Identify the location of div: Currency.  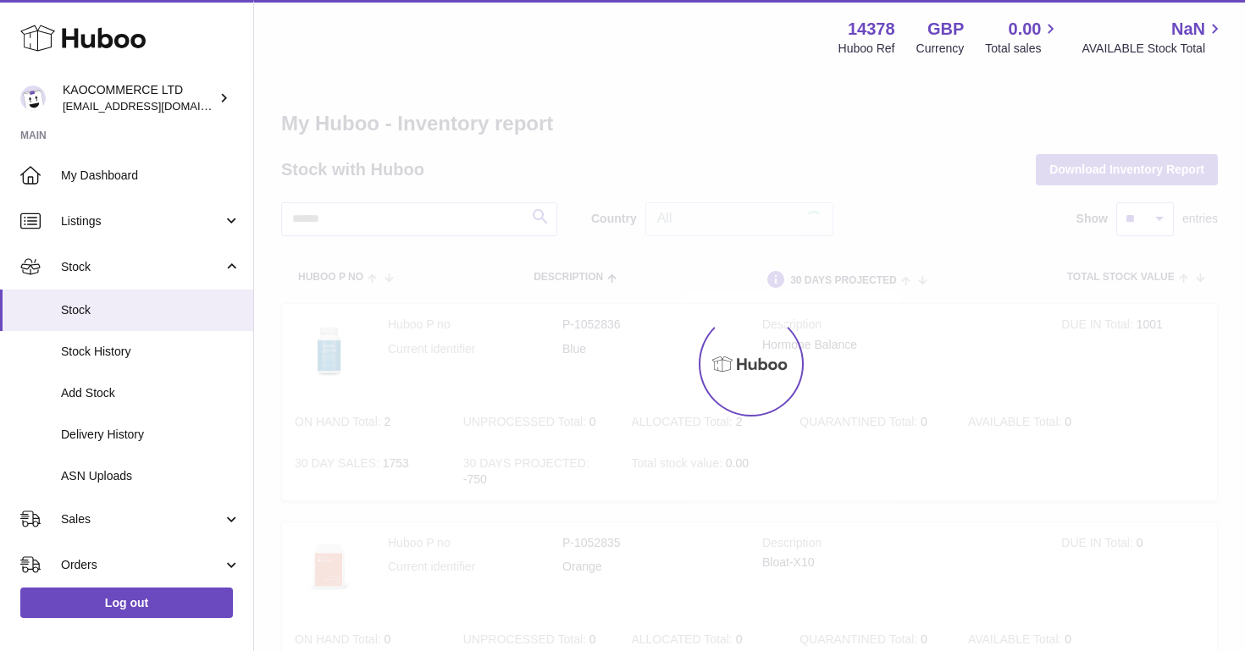
(940, 48).